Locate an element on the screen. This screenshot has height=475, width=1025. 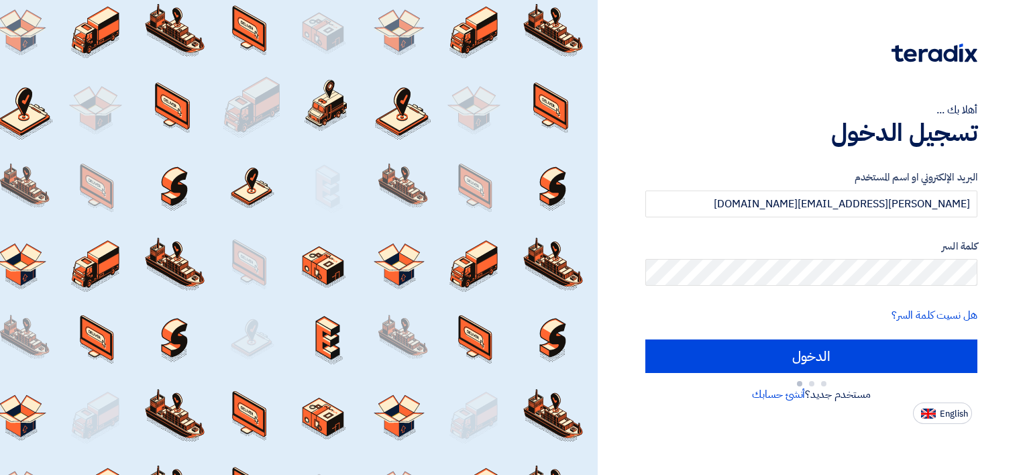
label: كلمة السر is located at coordinates (811, 246).